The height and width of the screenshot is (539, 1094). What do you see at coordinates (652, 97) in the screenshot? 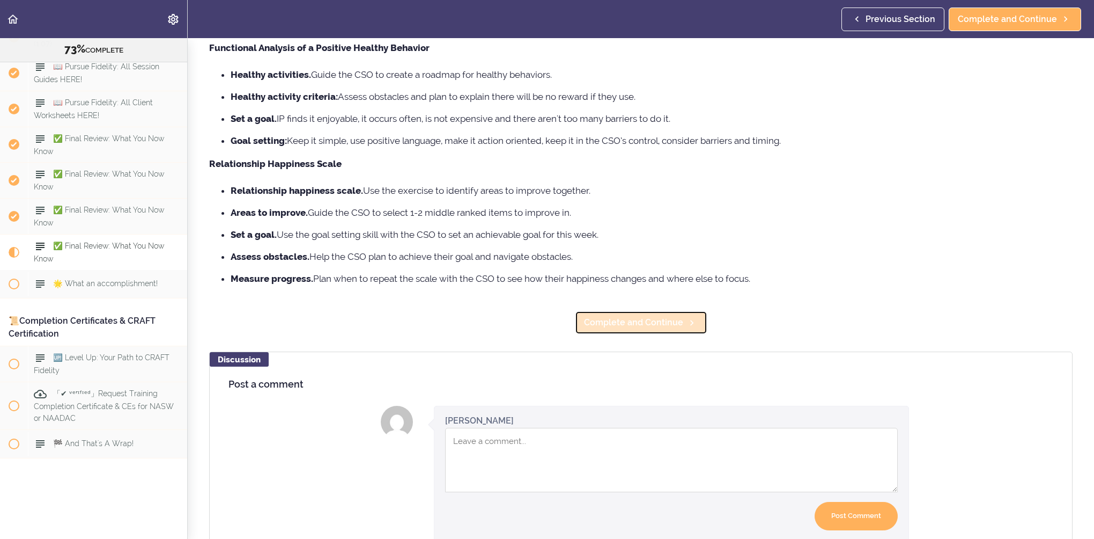
I see `li: Assess obstacles and plan to explain there will be no reward if they use.` at bounding box center [652, 97].